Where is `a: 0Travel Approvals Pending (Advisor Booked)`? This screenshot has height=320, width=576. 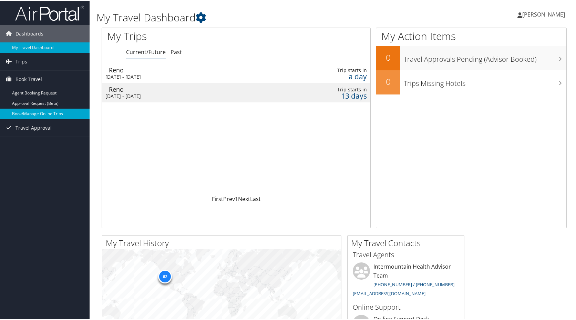 a: 0Travel Approvals Pending (Advisor Booked) is located at coordinates (471, 57).